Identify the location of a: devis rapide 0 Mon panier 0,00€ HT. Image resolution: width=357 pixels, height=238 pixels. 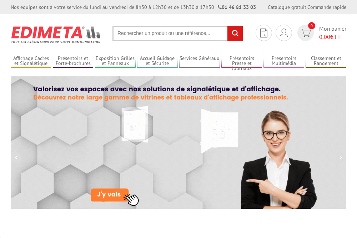
(321, 33).